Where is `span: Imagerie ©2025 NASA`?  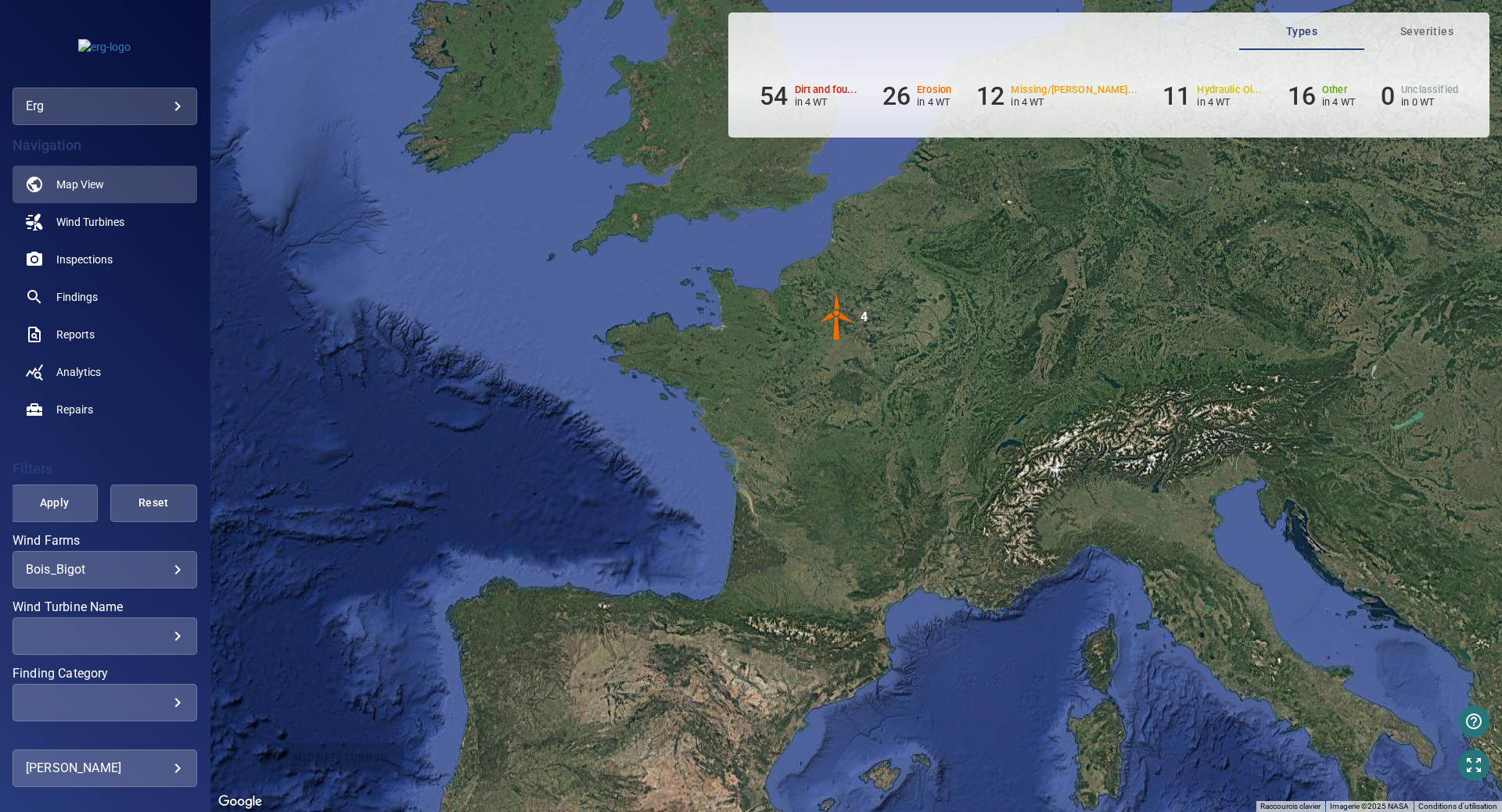 span: Imagerie ©2025 NASA is located at coordinates (1368, 806).